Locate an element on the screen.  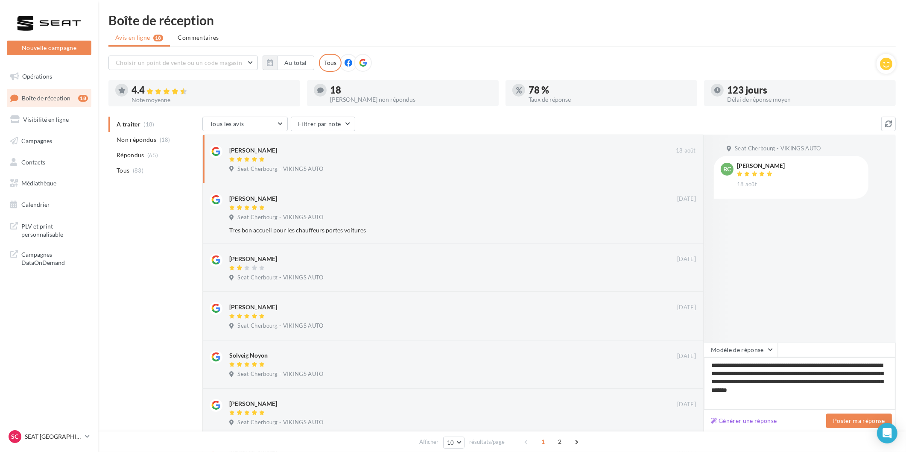
button: Modèle de réponse is located at coordinates (741, 350).